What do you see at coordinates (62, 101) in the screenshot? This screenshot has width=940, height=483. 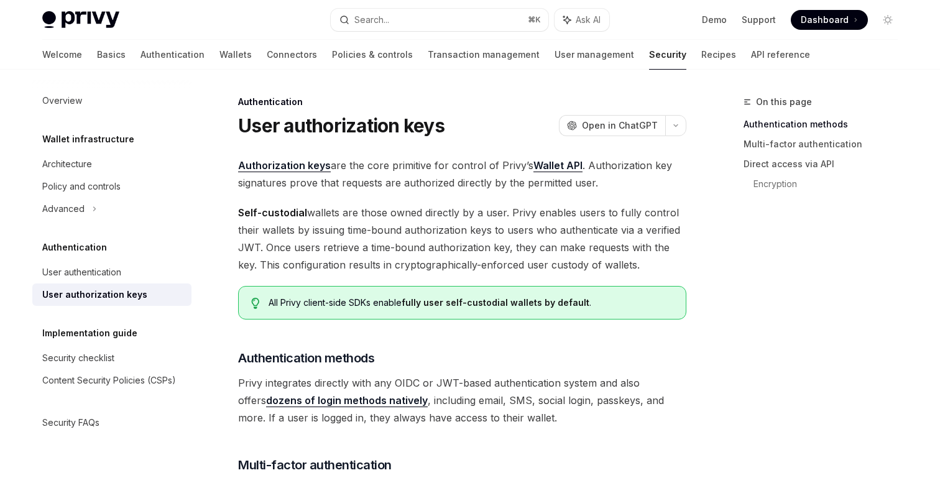 I see `div: Overview` at bounding box center [62, 101].